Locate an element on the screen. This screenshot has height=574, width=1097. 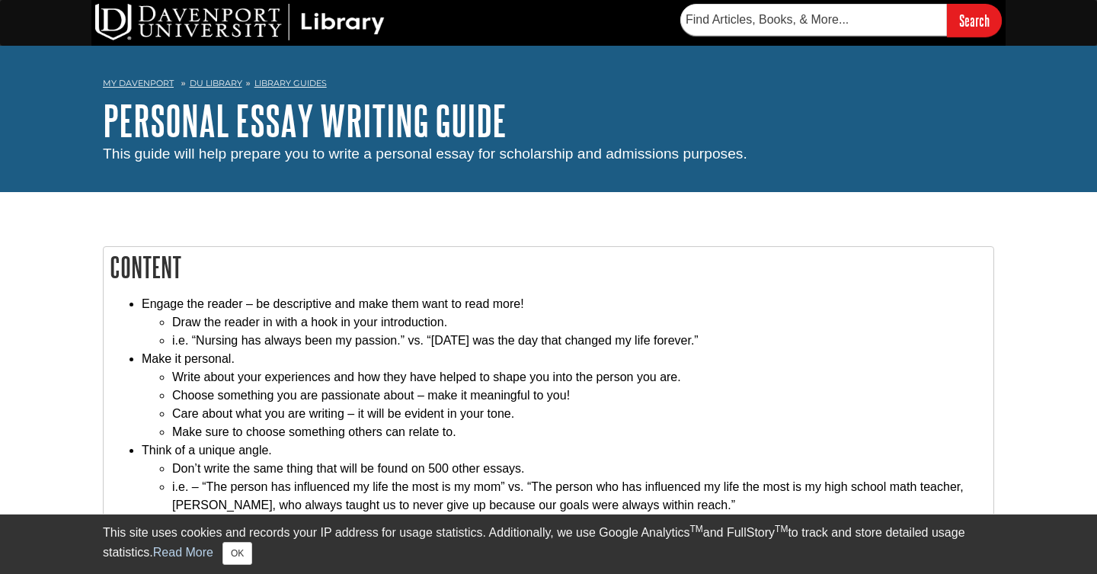
li: Don’t write the same thing that will be found on 500 other essays. is located at coordinates (579, 469).